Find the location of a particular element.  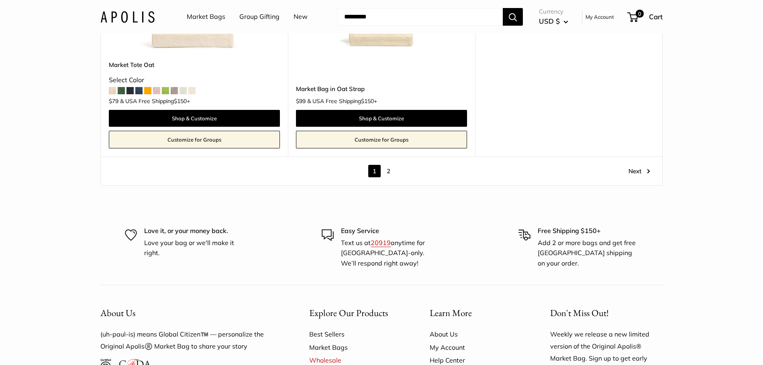

p: Easy Service is located at coordinates (391, 231).